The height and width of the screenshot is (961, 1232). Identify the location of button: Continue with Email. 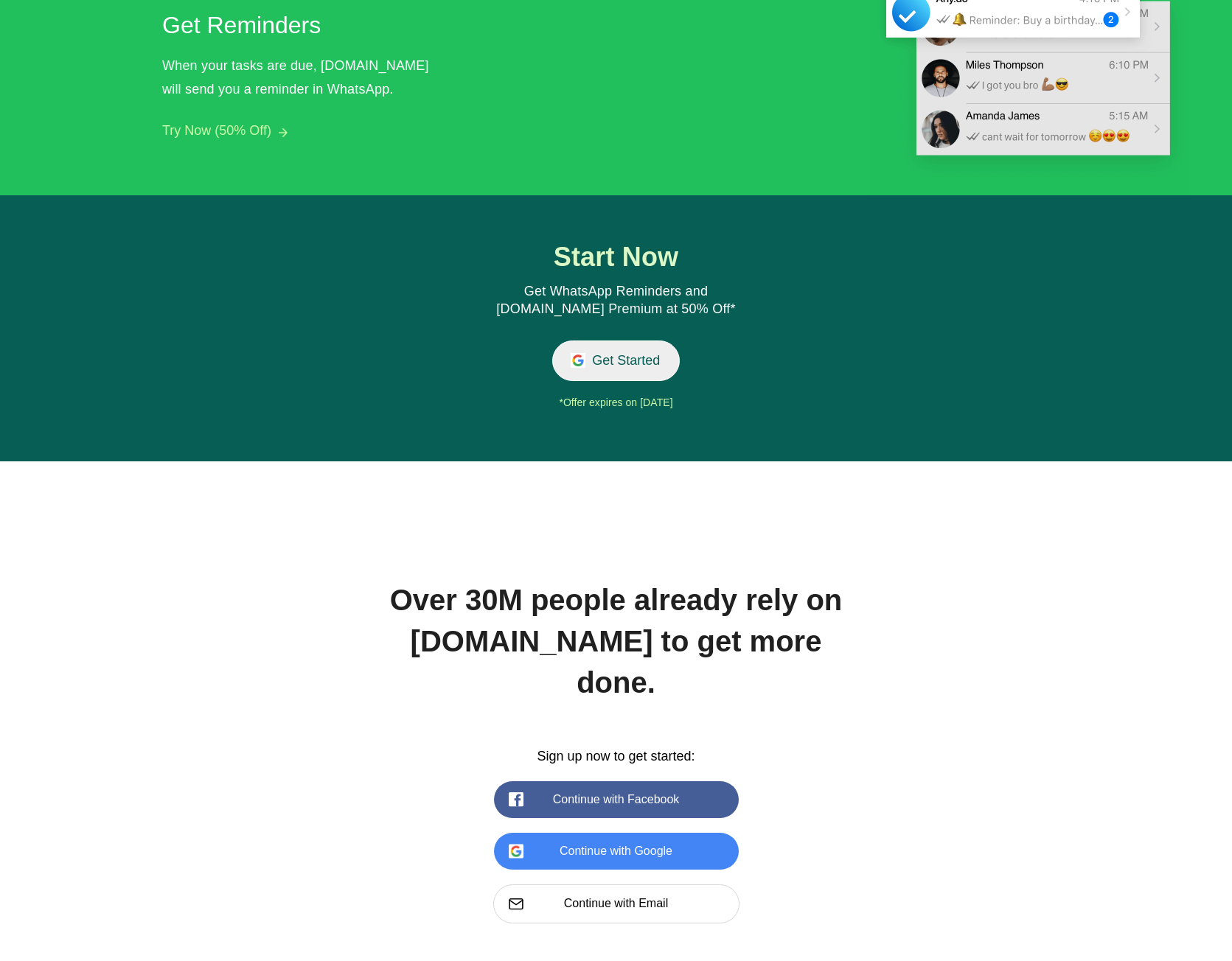
(616, 904).